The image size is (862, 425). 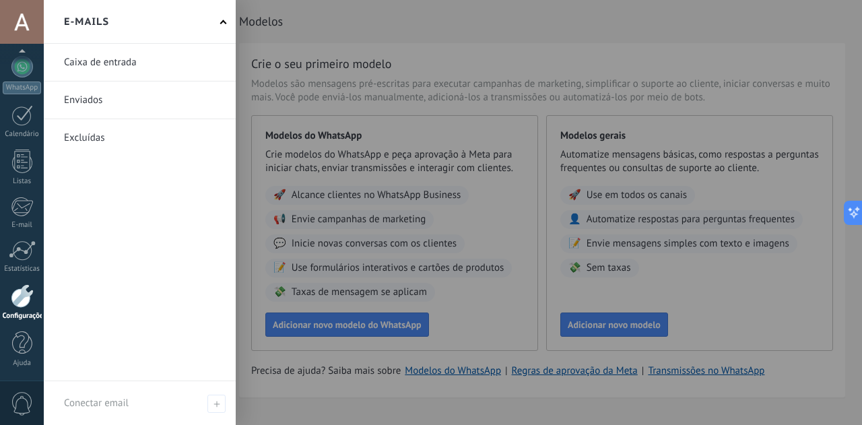 I want to click on li: Caixa de entrada, so click(x=139, y=63).